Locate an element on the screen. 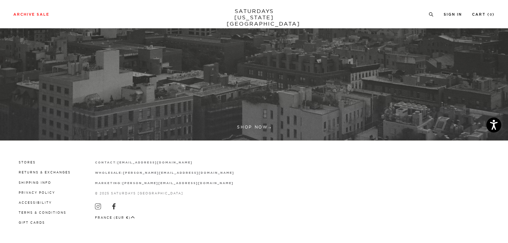 Image resolution: width=508 pixels, height=243 pixels. small: 0 is located at coordinates (491, 15).